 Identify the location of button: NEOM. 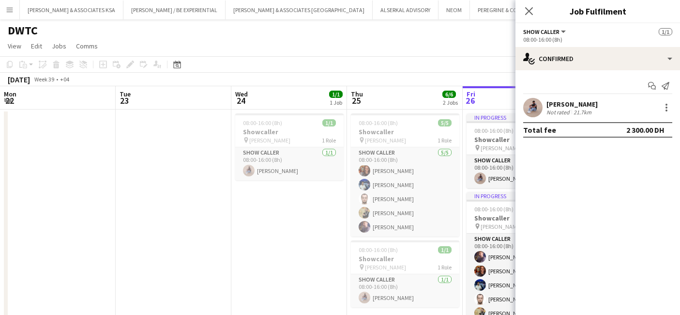
(454, 10).